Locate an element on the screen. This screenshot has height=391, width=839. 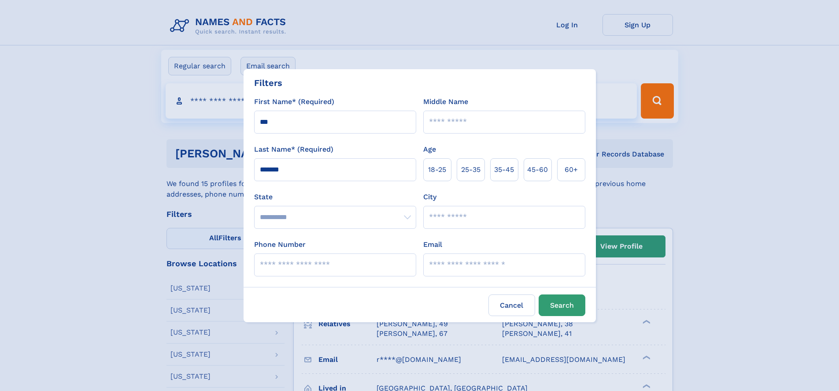
div: Filters is located at coordinates (268, 83).